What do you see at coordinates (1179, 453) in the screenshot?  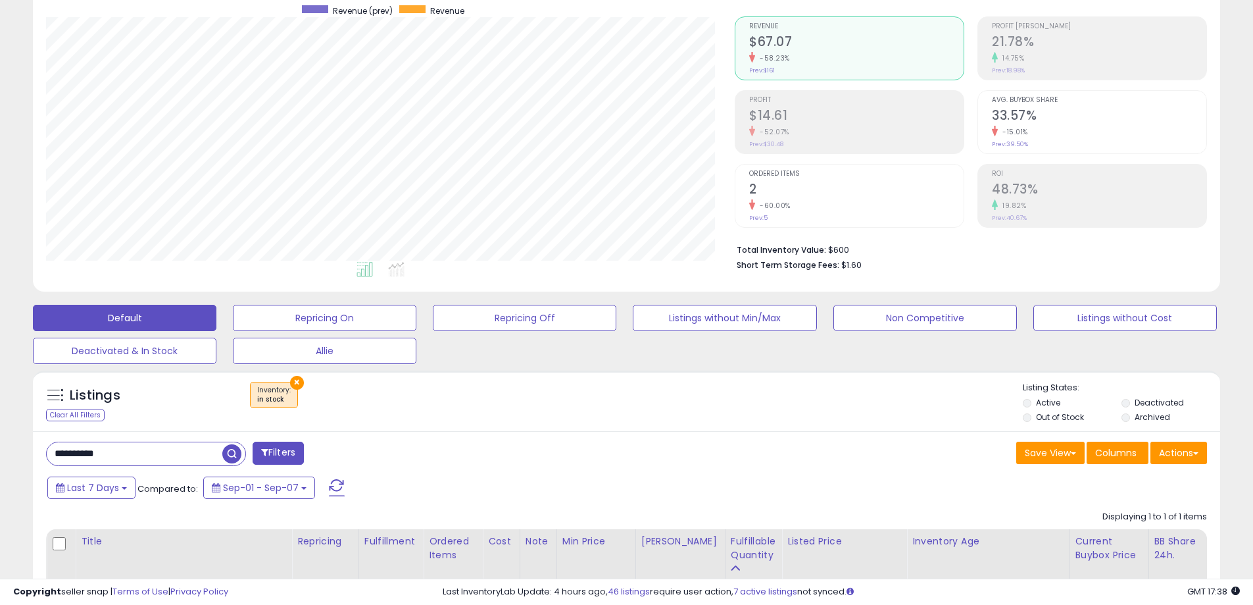 I see `button: Actions` at bounding box center [1179, 453].